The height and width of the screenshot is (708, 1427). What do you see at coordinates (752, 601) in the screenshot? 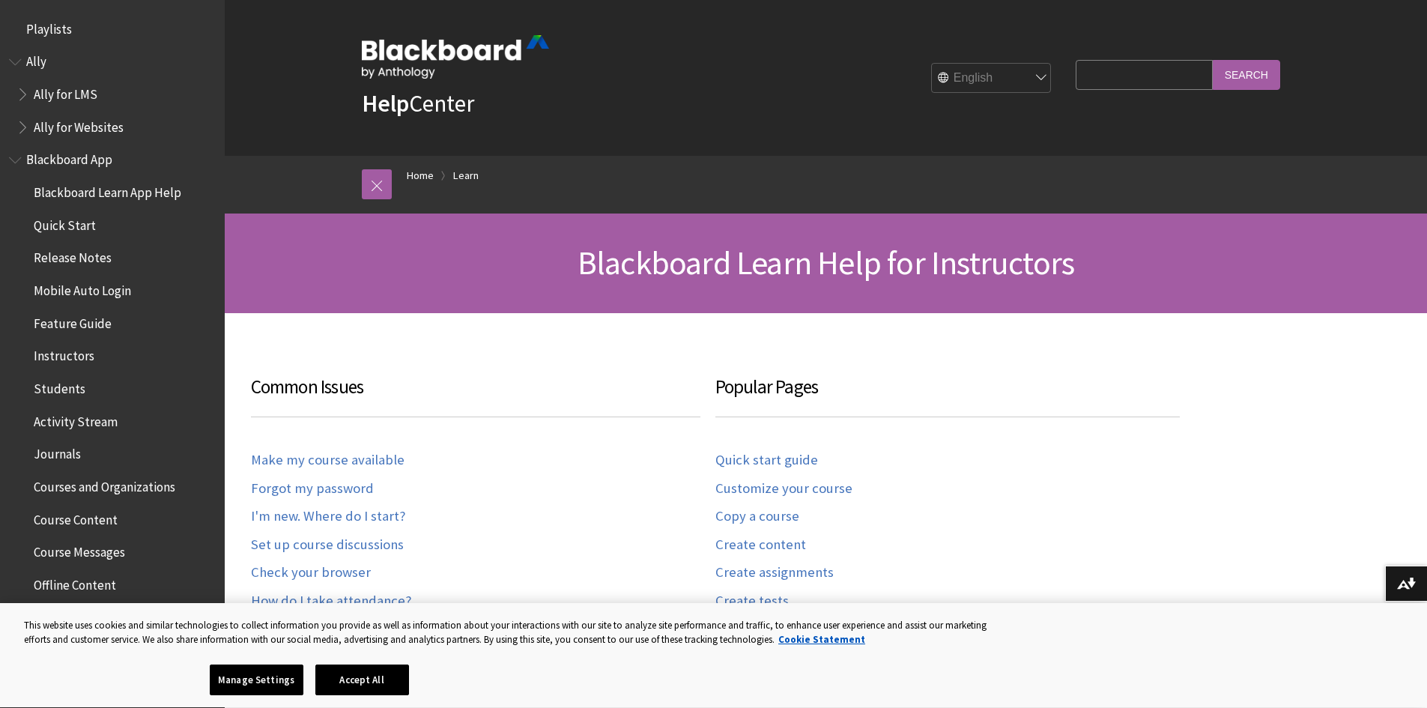
I see `a: Create tests` at bounding box center [752, 601].